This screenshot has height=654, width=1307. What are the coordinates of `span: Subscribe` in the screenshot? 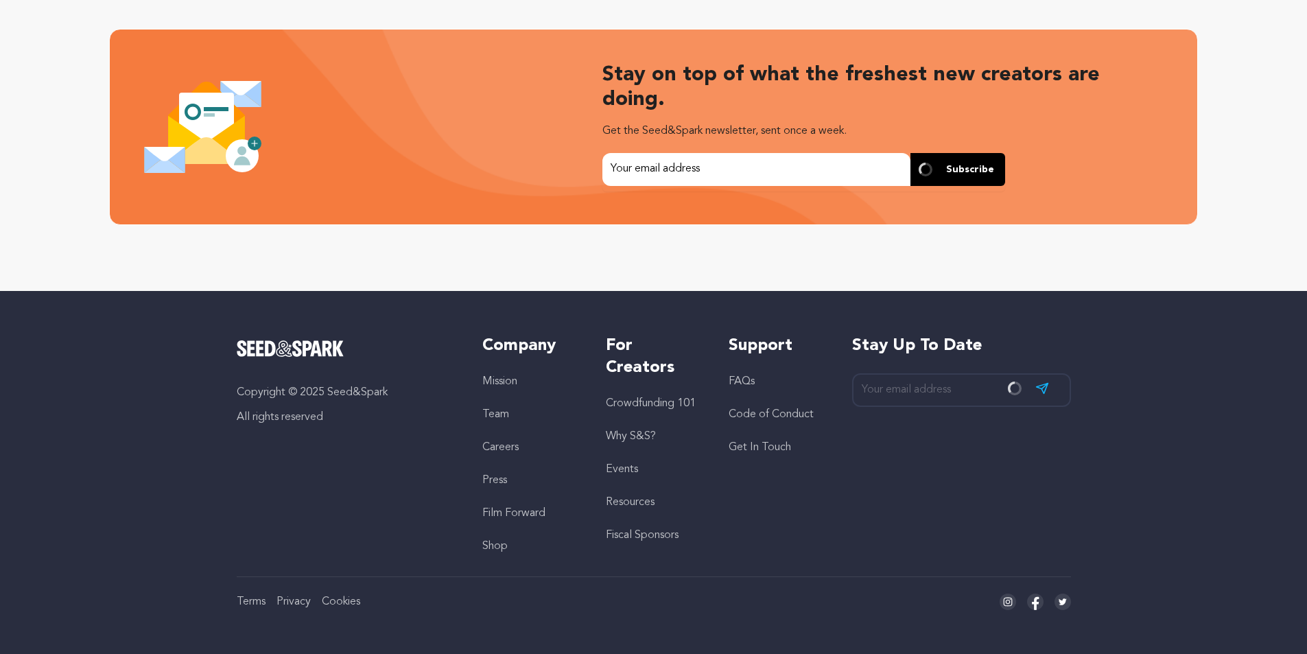 It's located at (970, 169).